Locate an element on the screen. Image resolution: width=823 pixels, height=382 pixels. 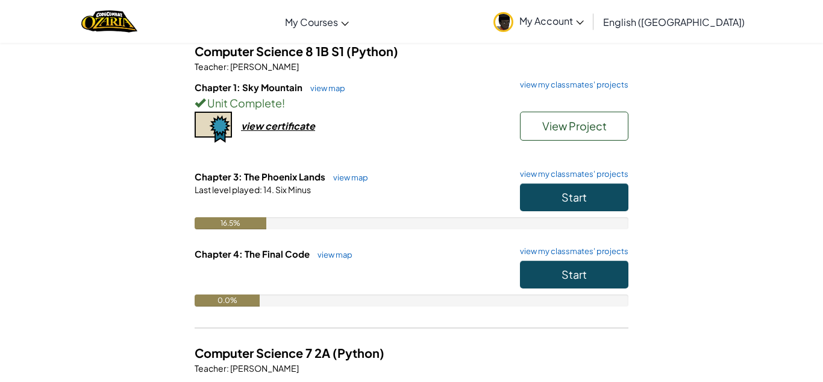
a: view certificate is located at coordinates (255, 125).